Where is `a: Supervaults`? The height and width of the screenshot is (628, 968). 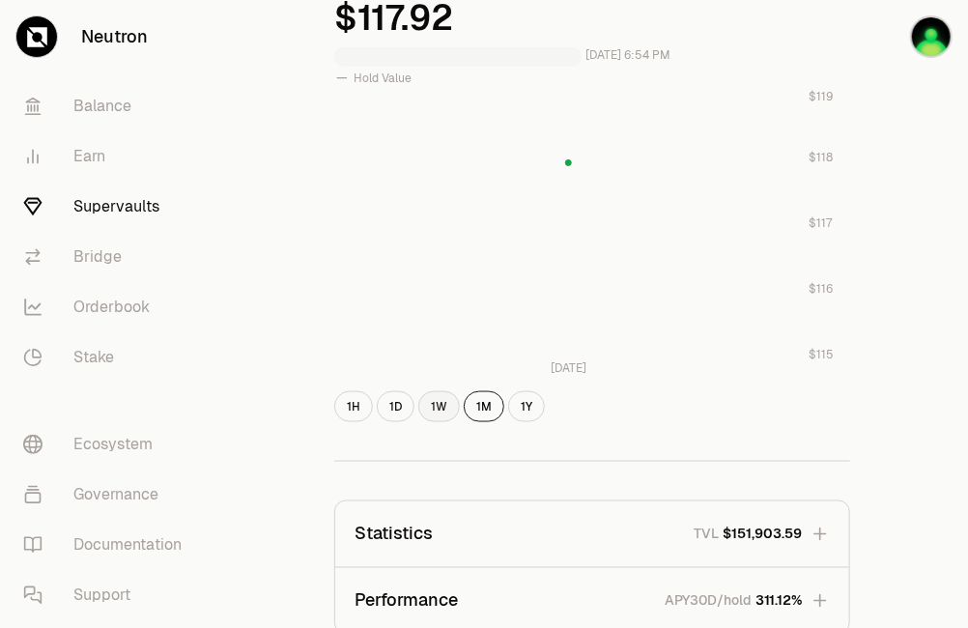 a: Supervaults is located at coordinates (108, 207).